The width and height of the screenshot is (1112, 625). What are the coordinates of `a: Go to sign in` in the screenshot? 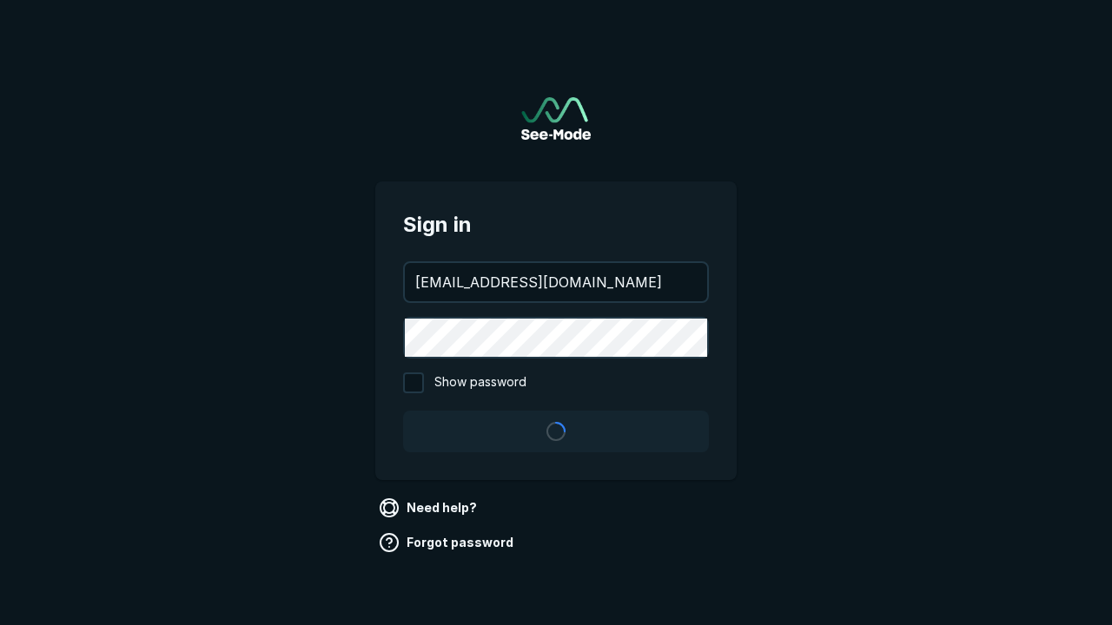 It's located at (556, 118).